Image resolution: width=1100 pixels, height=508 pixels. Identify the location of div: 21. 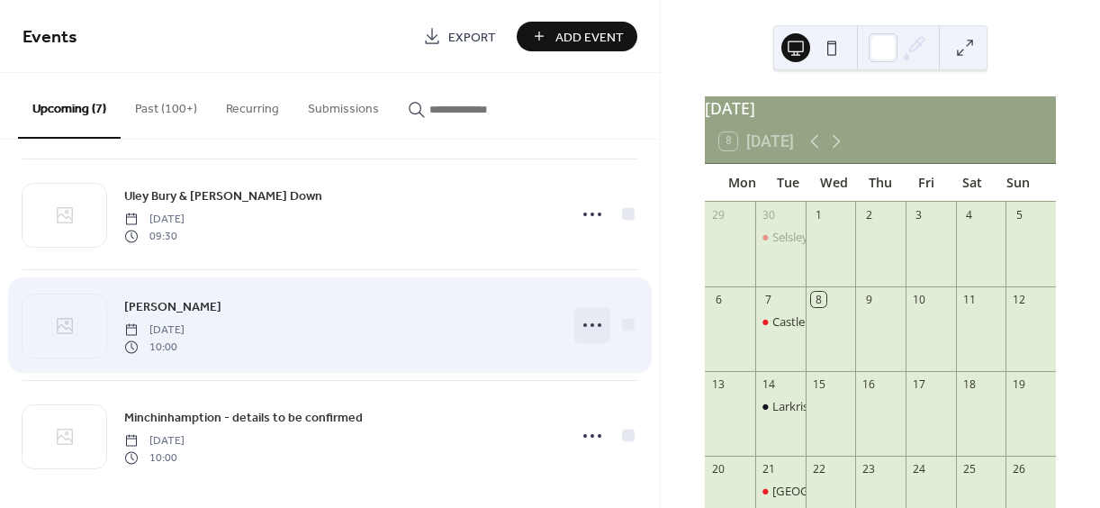
(768, 468).